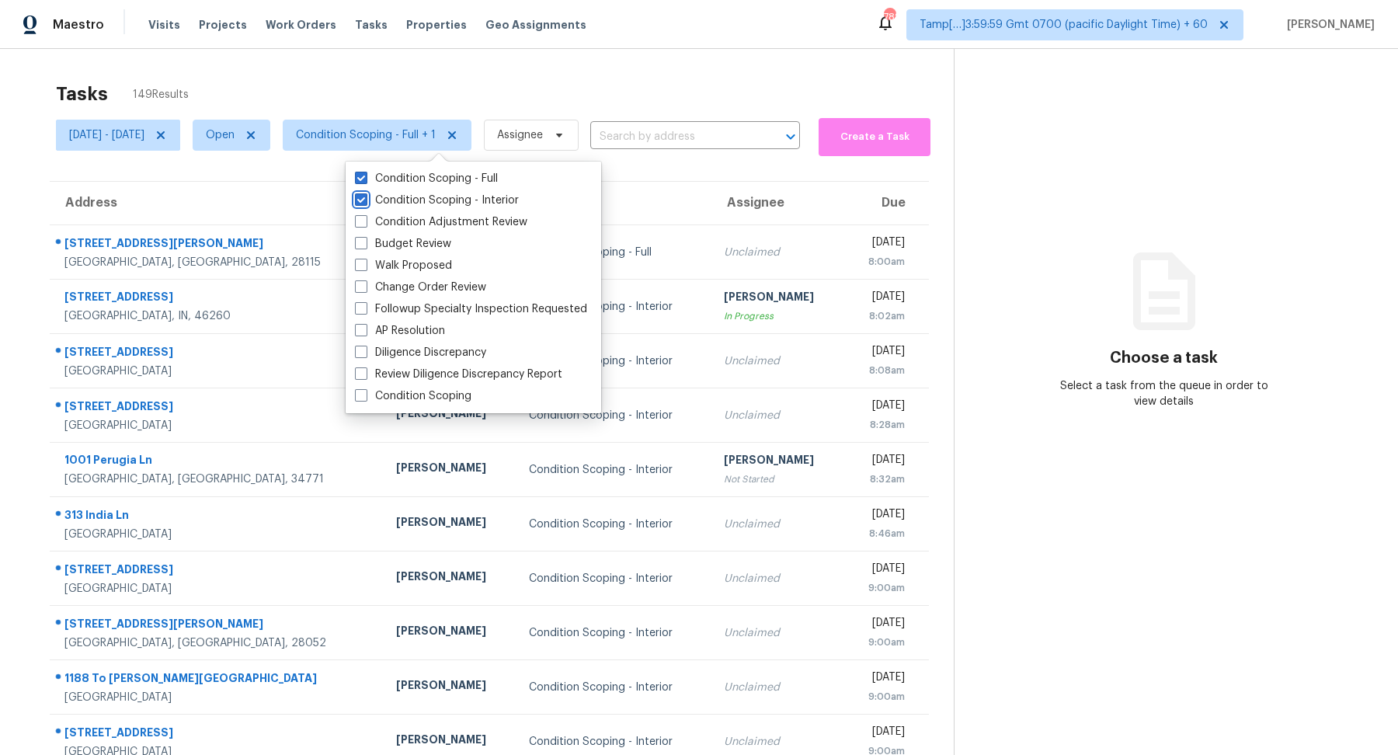  I want to click on span: Open, so click(220, 135).